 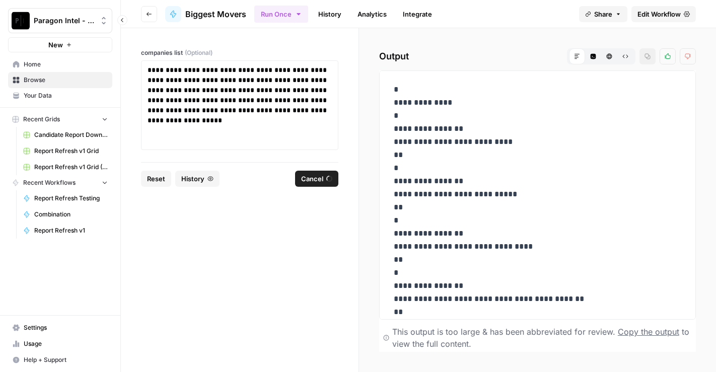 What do you see at coordinates (372, 14) in the screenshot?
I see `a: Analytics` at bounding box center [372, 14].